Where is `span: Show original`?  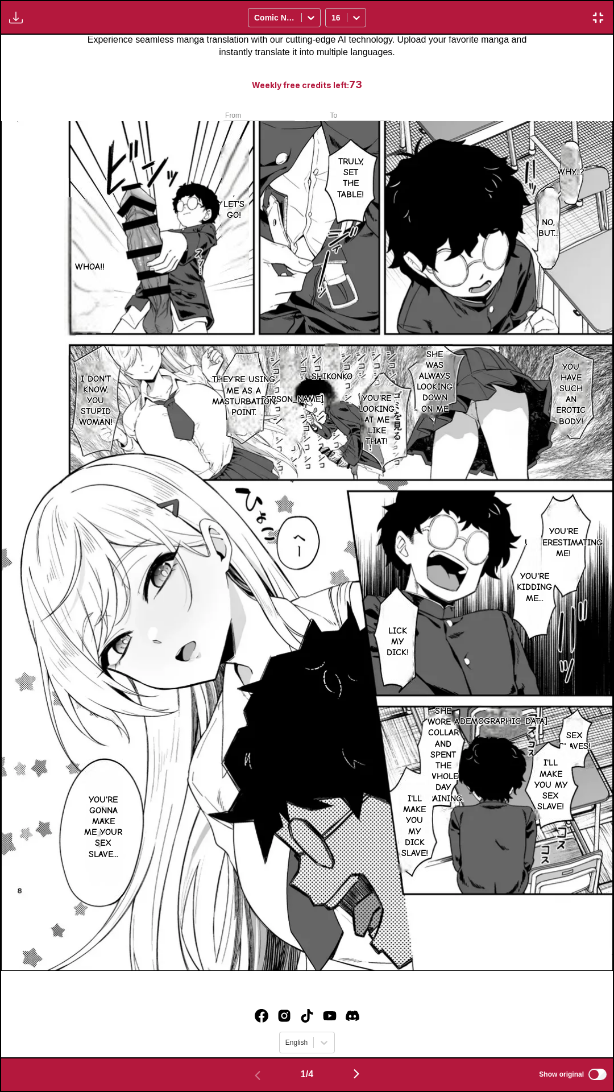 span: Show original is located at coordinates (562, 1075).